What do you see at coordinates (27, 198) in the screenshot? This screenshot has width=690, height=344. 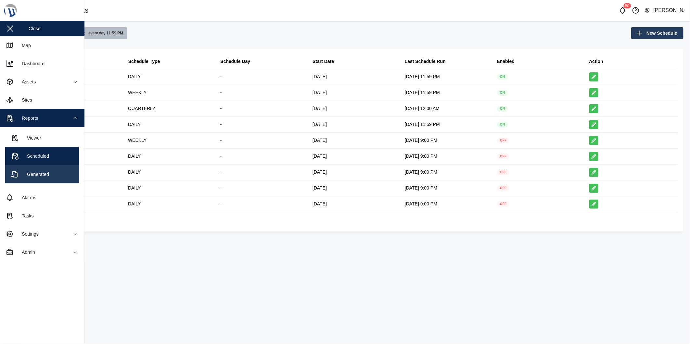 I see `div: Alarms` at bounding box center [27, 198].